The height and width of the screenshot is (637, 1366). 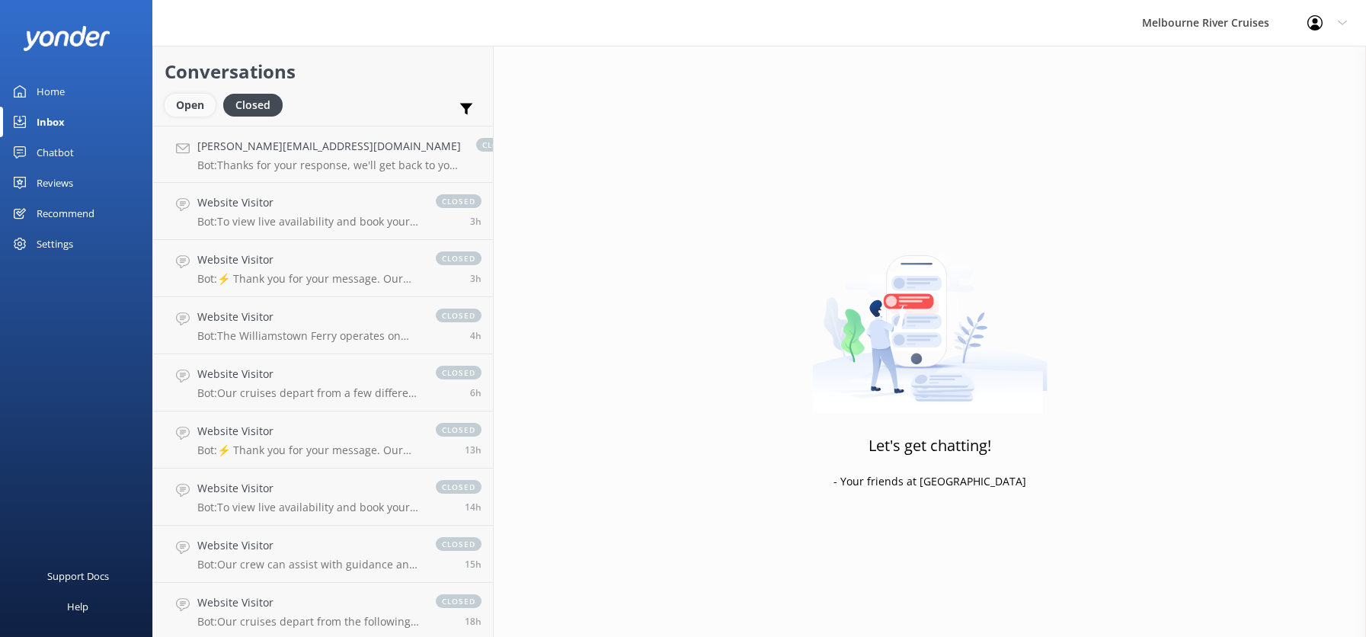 What do you see at coordinates (473, 564) in the screenshot?
I see `span: Sep 23 2025 12:21am (UTC +10:00) Australia/Sydney` at bounding box center [473, 564].